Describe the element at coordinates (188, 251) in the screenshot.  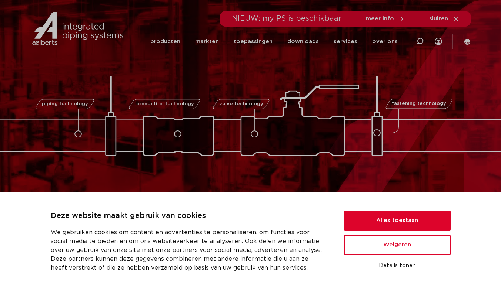
I see `p: We gebruiken cookies om content en advertenties te personaliseren, om functies voor social media ...` at that location.